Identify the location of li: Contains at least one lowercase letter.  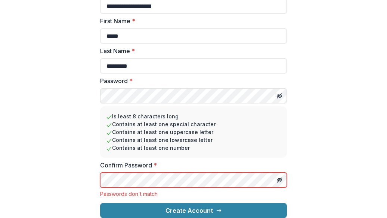
(194, 139).